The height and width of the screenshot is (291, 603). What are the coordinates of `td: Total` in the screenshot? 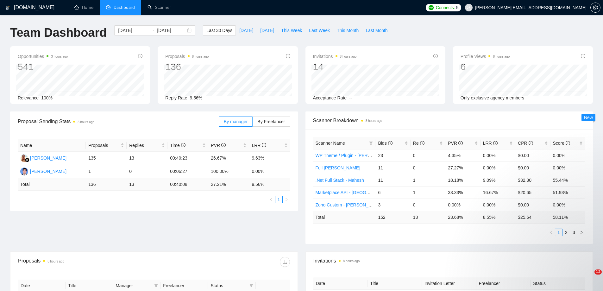 It's located at (344, 217).